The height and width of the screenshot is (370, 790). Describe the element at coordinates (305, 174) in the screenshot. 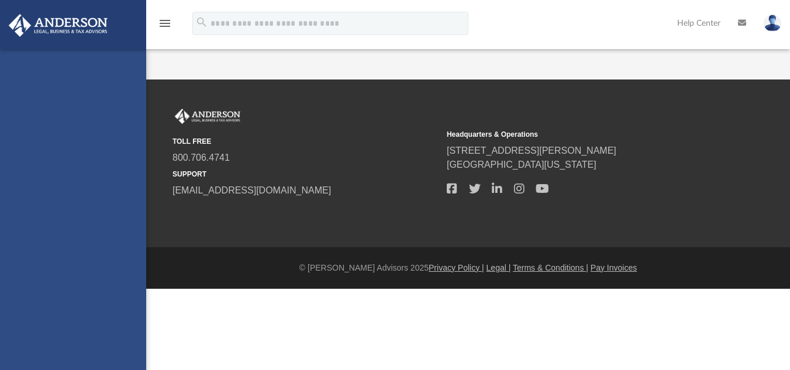

I see `small: SUPPORT` at that location.